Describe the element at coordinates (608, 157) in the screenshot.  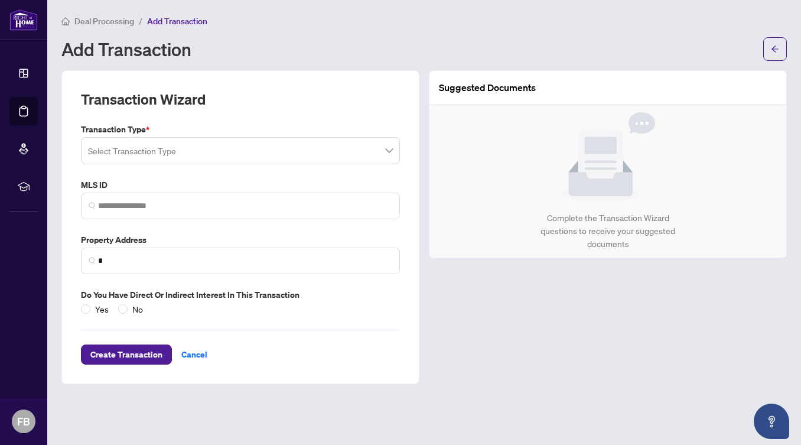
I see `img: Null State Icon` at that location.